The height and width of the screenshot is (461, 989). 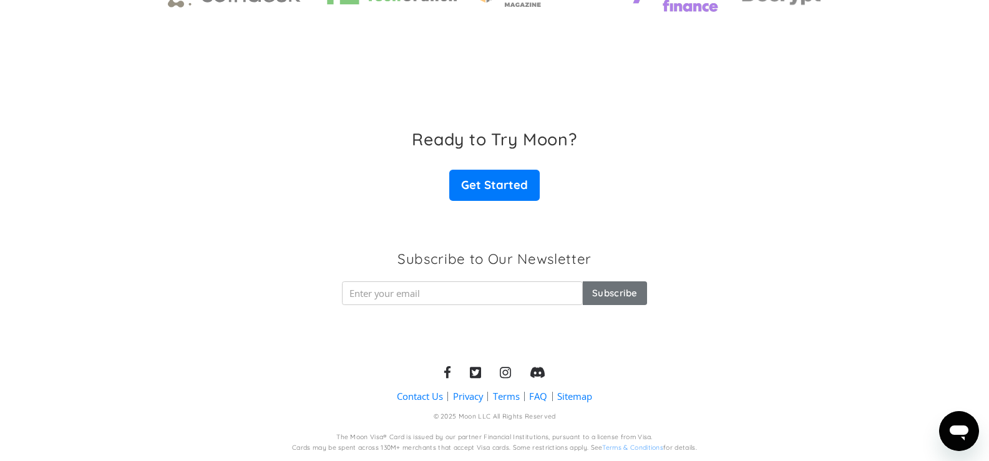 I want to click on a: Contact Us, so click(x=420, y=396).